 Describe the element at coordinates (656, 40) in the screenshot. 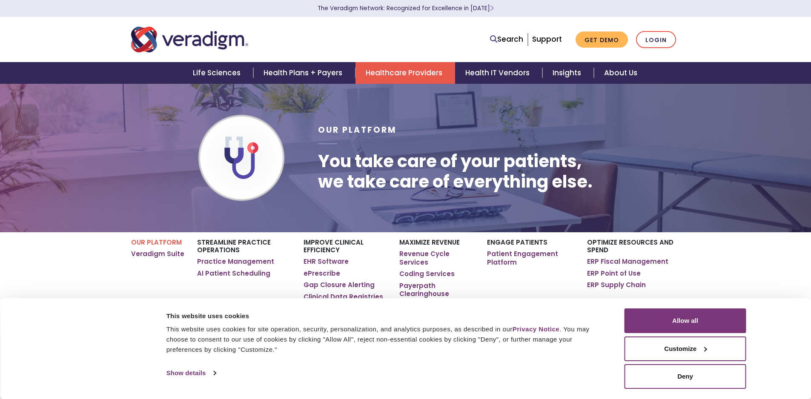

I see `a: Login` at that location.